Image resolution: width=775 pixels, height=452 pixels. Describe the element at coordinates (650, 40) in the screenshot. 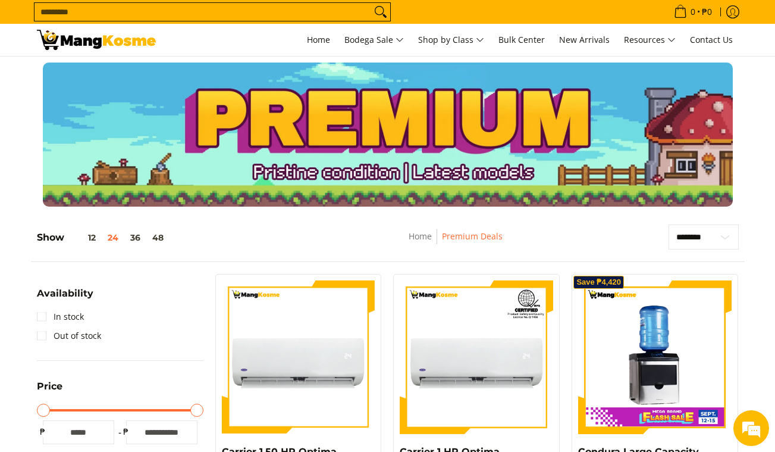

I see `span: Resources` at that location.